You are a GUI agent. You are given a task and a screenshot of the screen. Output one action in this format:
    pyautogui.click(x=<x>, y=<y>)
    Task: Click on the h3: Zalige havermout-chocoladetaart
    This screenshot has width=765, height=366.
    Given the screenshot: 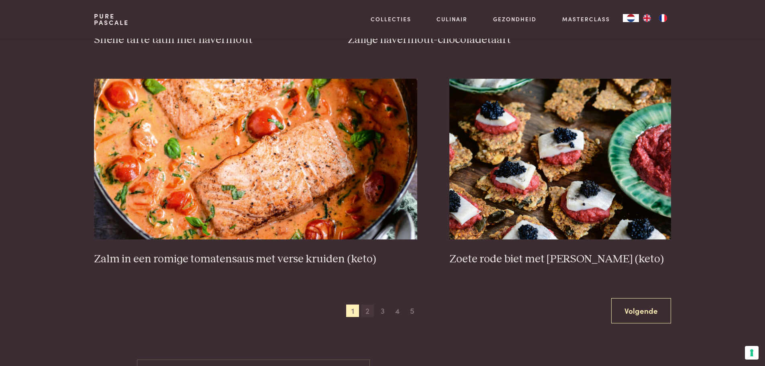 What is the action you would take?
    pyautogui.click(x=509, y=40)
    